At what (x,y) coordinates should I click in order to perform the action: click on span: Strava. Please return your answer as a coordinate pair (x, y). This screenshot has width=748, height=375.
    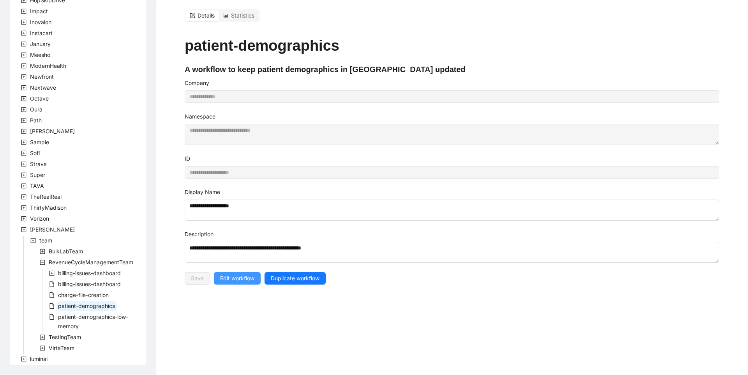
    Looking at the image, I should click on (38, 164).